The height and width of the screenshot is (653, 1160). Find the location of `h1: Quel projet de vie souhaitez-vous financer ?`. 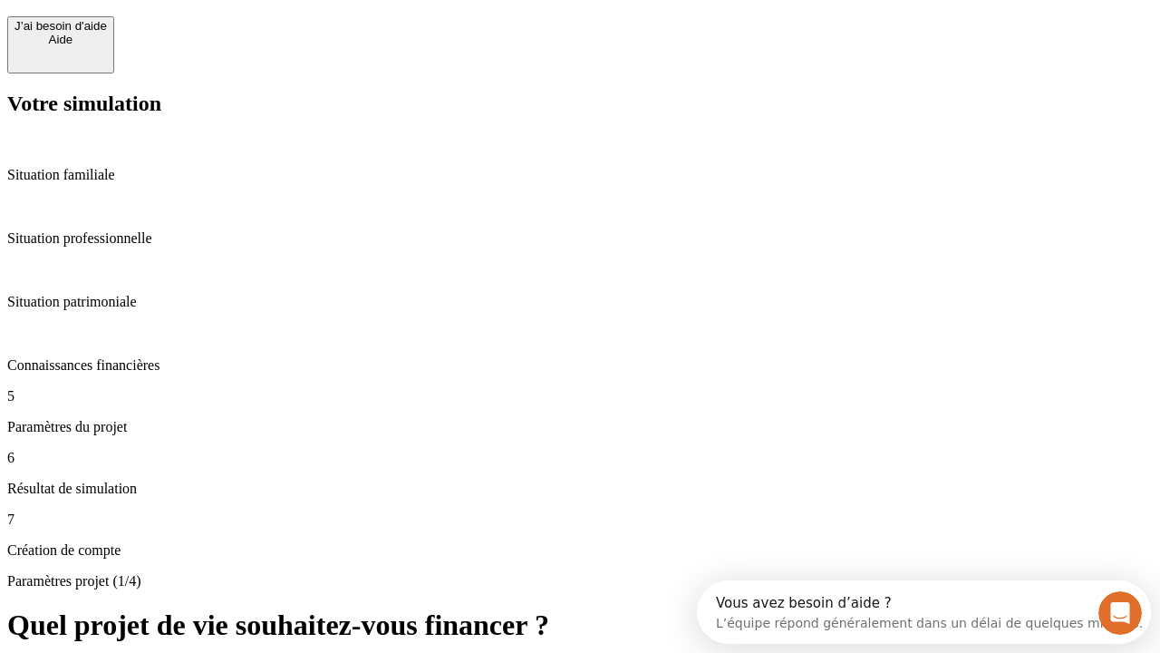

h1: Quel projet de vie souhaitez-vous financer ? is located at coordinates (580, 624).